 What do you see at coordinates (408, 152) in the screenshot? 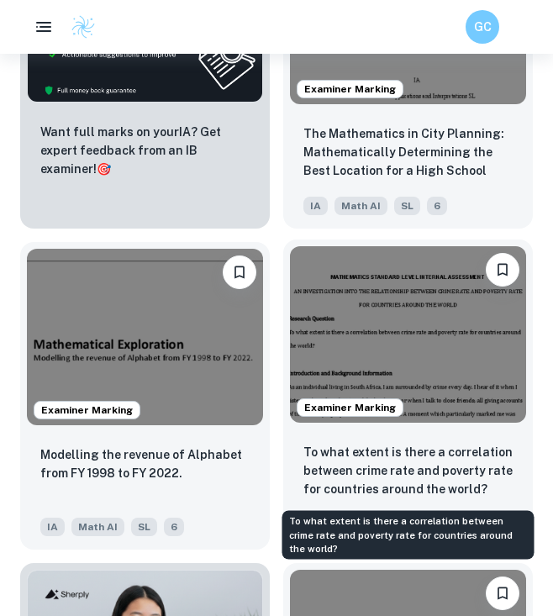
I see `p: The Mathematics in City Planning: Mathematically Determining the Best Location for a High School` at bounding box center [408, 152].